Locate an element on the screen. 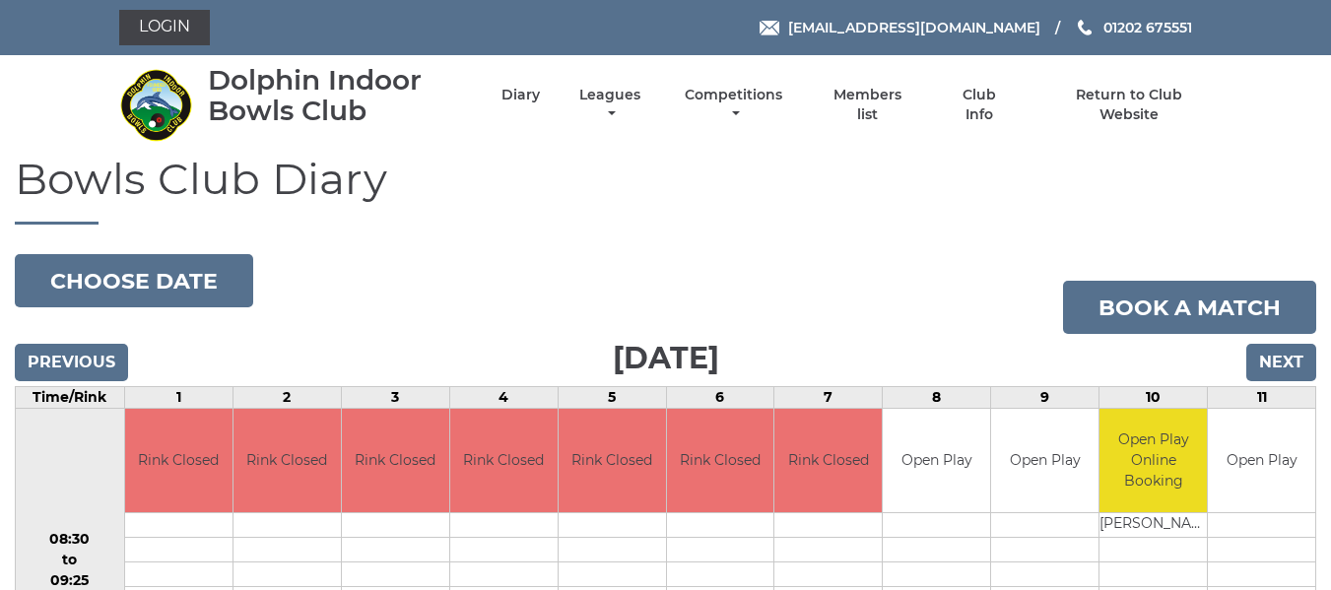 This screenshot has width=1331, height=590. img: Phone us is located at coordinates (1085, 28).